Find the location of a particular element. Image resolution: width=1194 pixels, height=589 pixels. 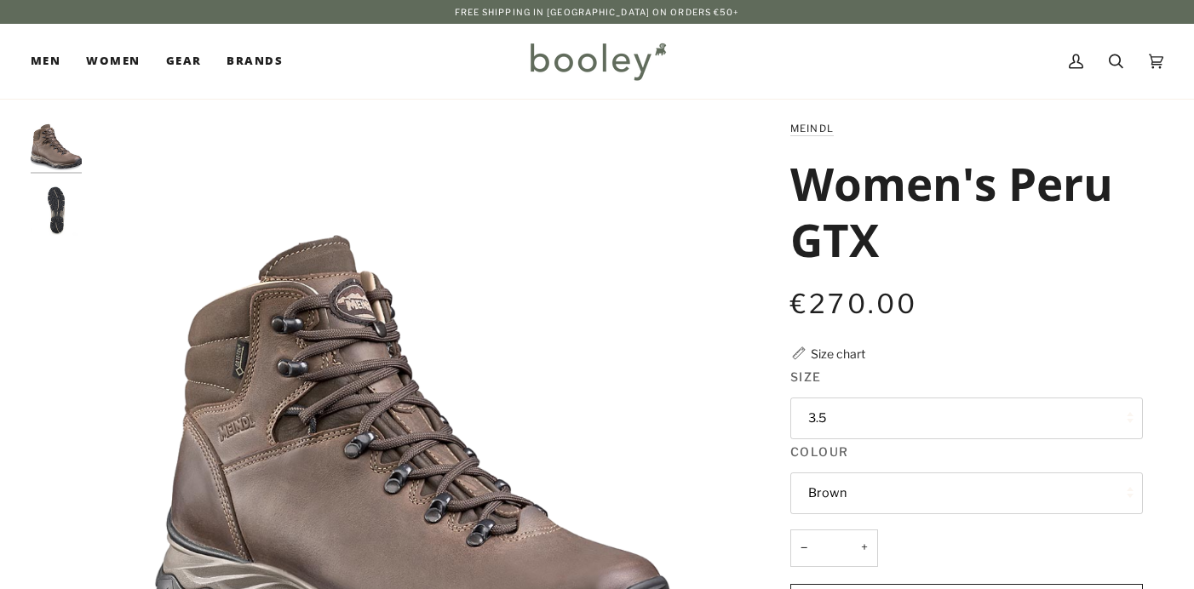

div: Gear is located at coordinates (184, 61).